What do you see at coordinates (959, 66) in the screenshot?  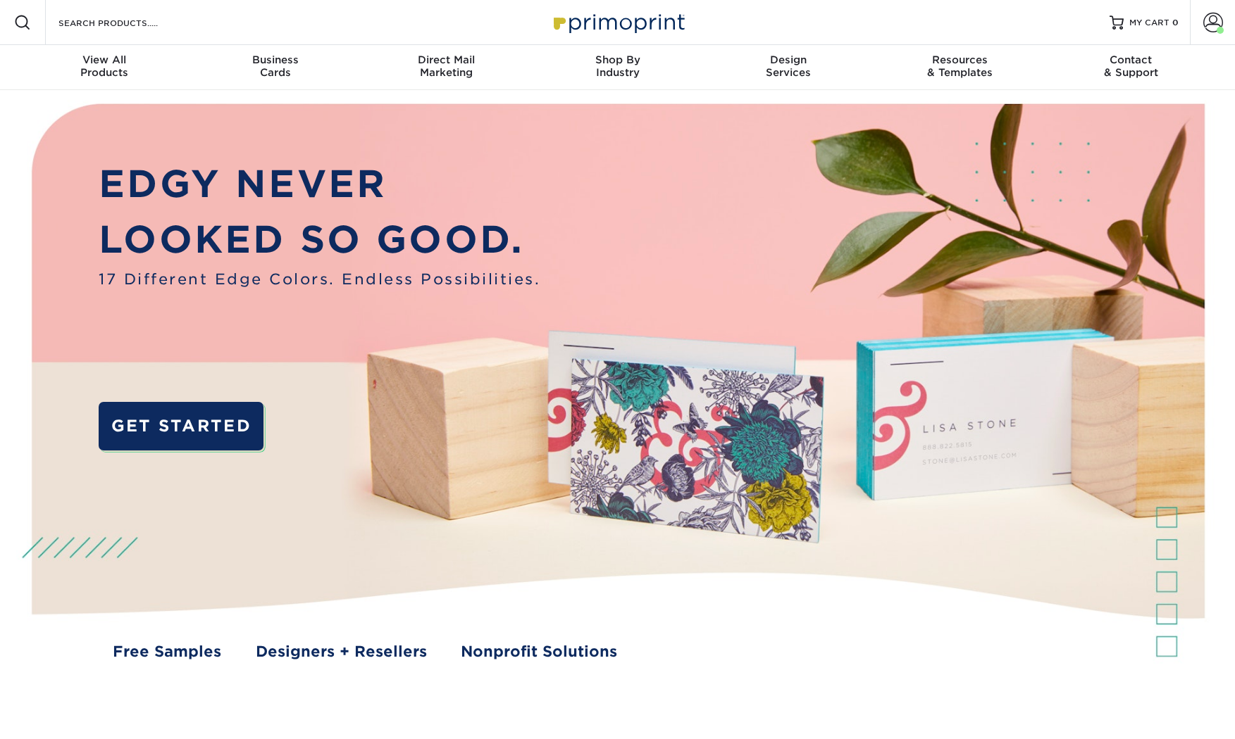 I see `div: & Templates` at bounding box center [959, 66].